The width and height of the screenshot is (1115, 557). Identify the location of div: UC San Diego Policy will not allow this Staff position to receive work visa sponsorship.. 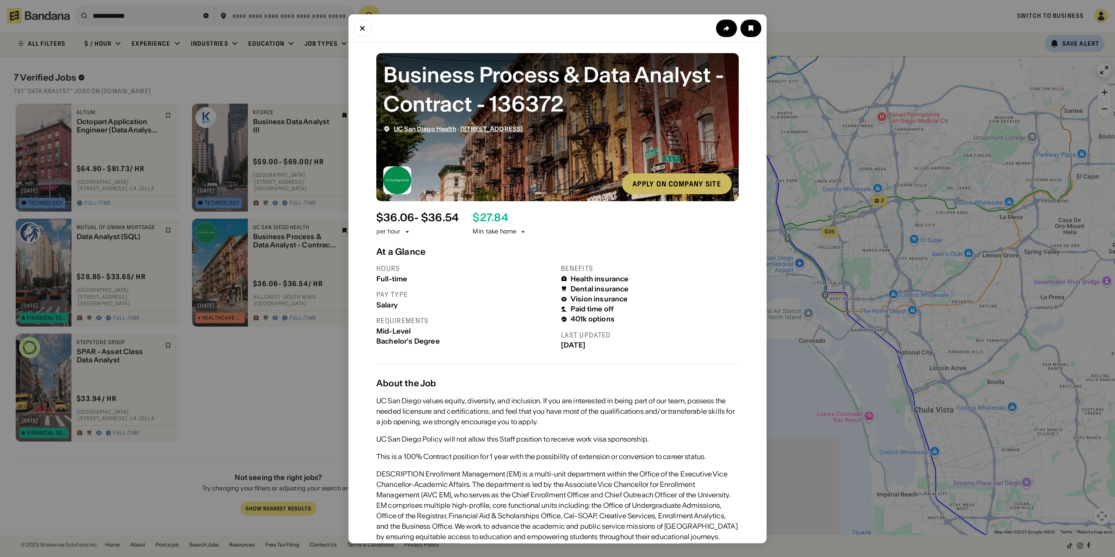
(512, 439).